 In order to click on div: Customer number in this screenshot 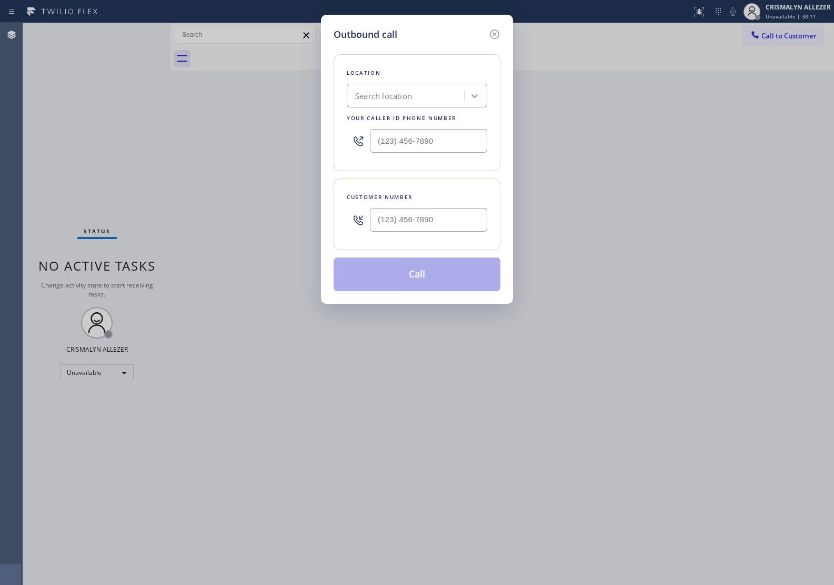, I will do `click(417, 197)`.